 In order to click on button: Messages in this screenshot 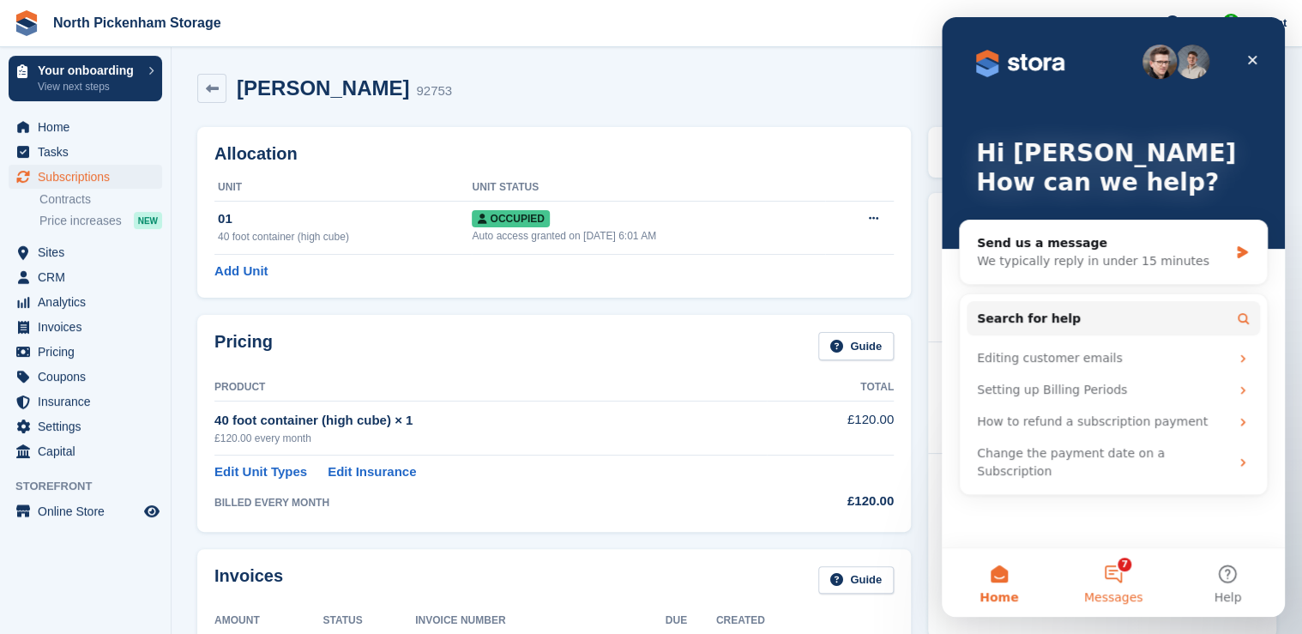, I will do `click(171, 565)`.